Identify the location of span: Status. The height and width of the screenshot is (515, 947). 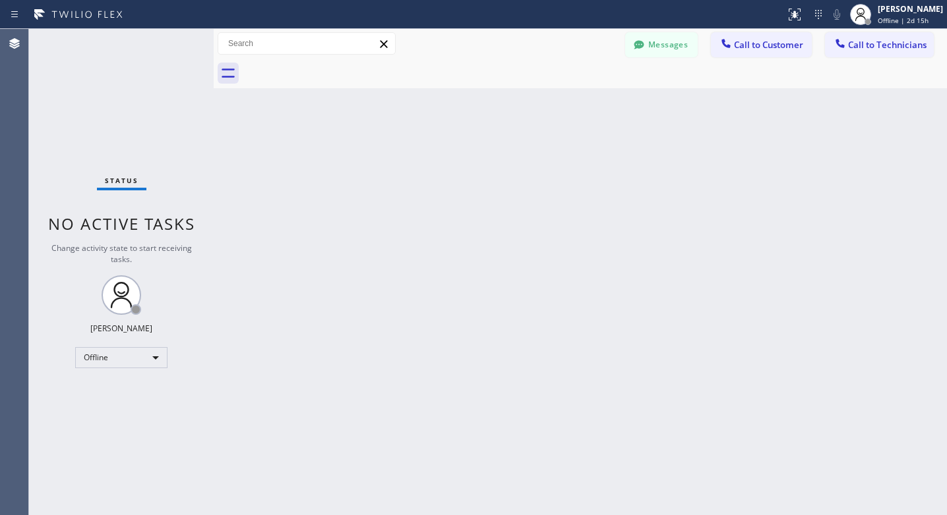
(121, 181).